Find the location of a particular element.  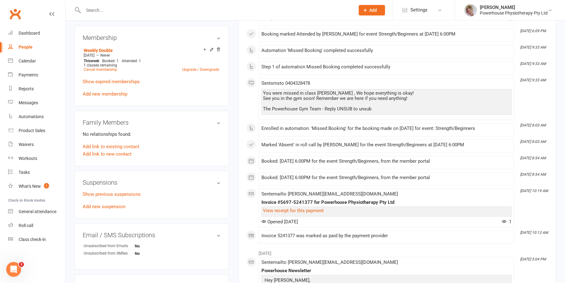

div: Tasks is located at coordinates (24, 173).